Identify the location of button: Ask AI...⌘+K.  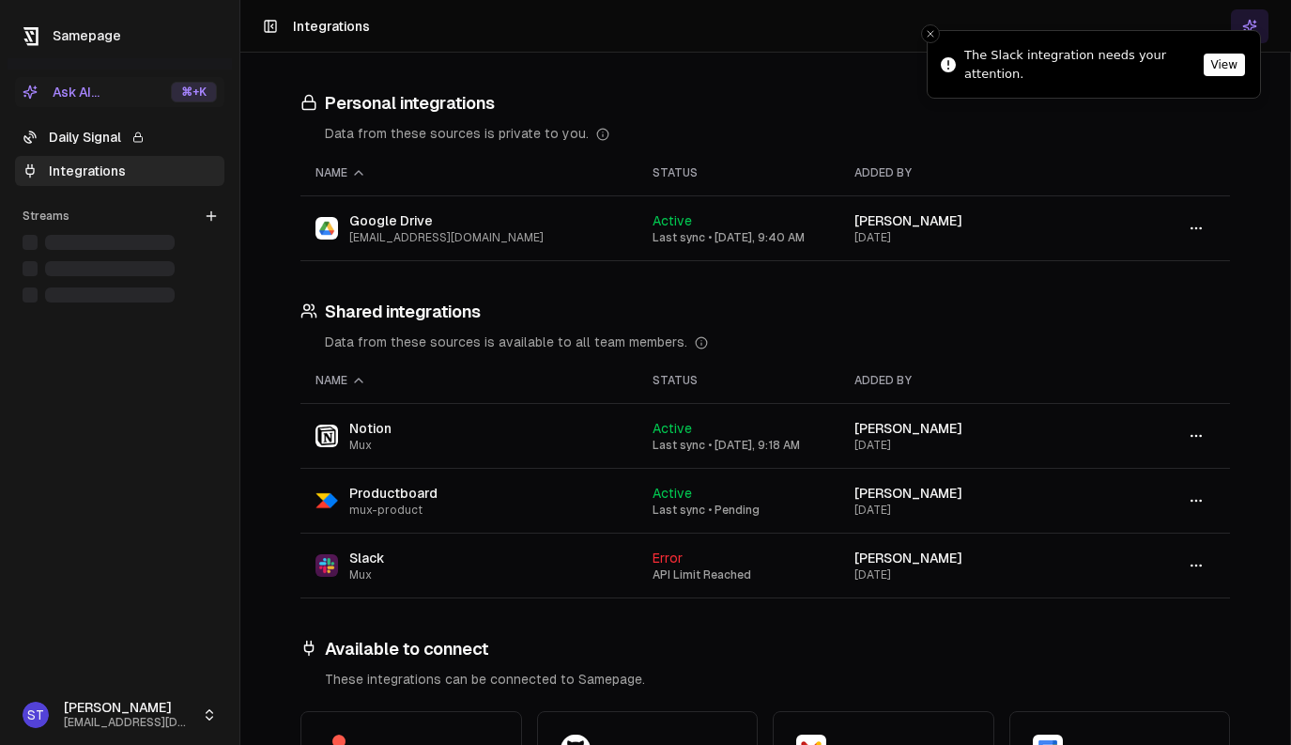
(119, 92).